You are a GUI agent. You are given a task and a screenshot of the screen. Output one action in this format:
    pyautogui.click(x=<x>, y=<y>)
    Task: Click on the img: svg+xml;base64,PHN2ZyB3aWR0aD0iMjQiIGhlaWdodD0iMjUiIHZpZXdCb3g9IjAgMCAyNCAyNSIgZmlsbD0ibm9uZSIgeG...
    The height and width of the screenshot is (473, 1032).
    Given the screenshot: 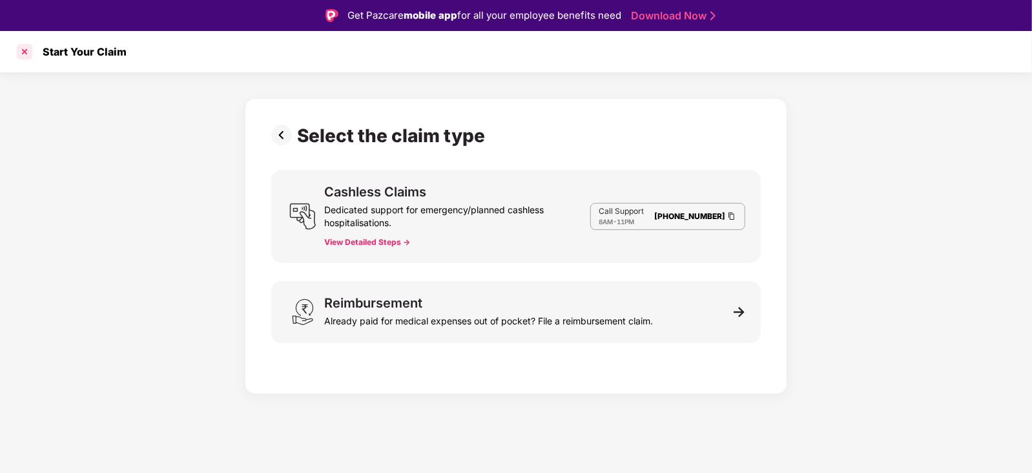 What is the action you would take?
    pyautogui.click(x=303, y=216)
    